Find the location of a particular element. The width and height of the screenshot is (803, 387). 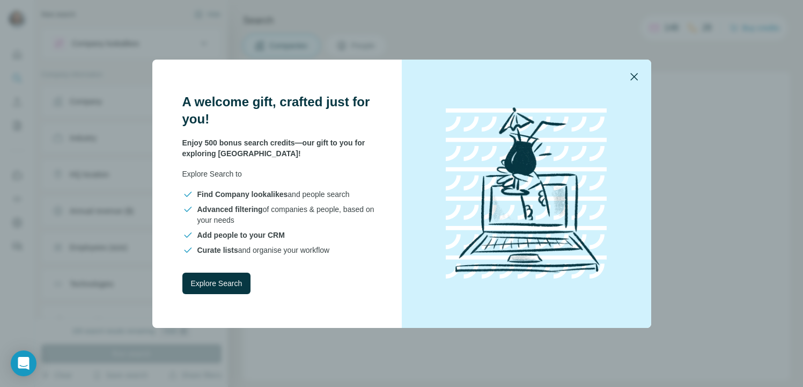

span: Advanced filtering is located at coordinates (230, 209).